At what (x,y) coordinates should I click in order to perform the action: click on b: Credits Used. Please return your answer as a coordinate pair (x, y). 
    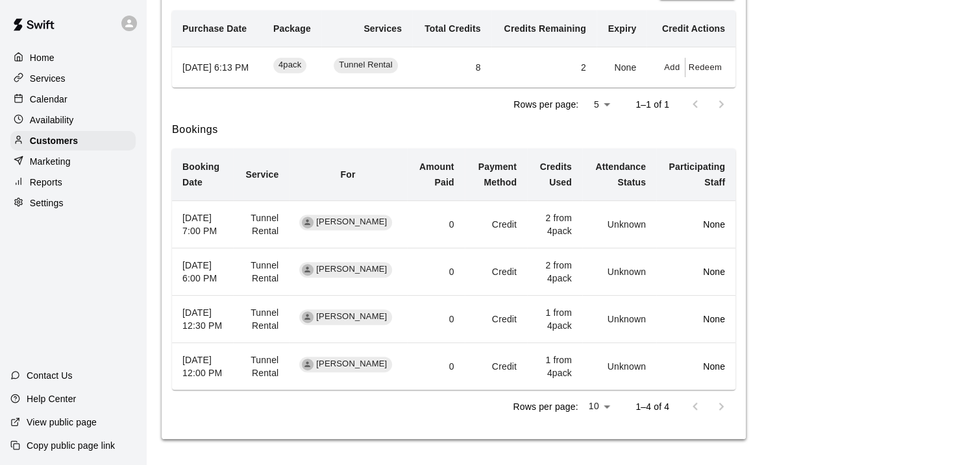
    Looking at the image, I should click on (555, 175).